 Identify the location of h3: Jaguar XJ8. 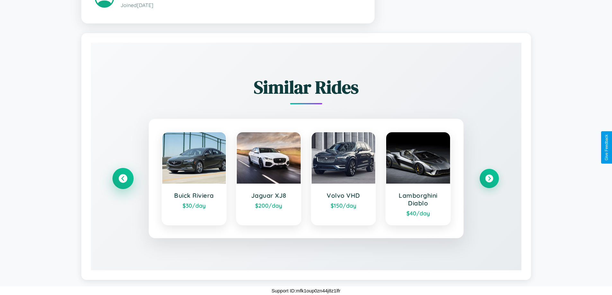
(269, 196).